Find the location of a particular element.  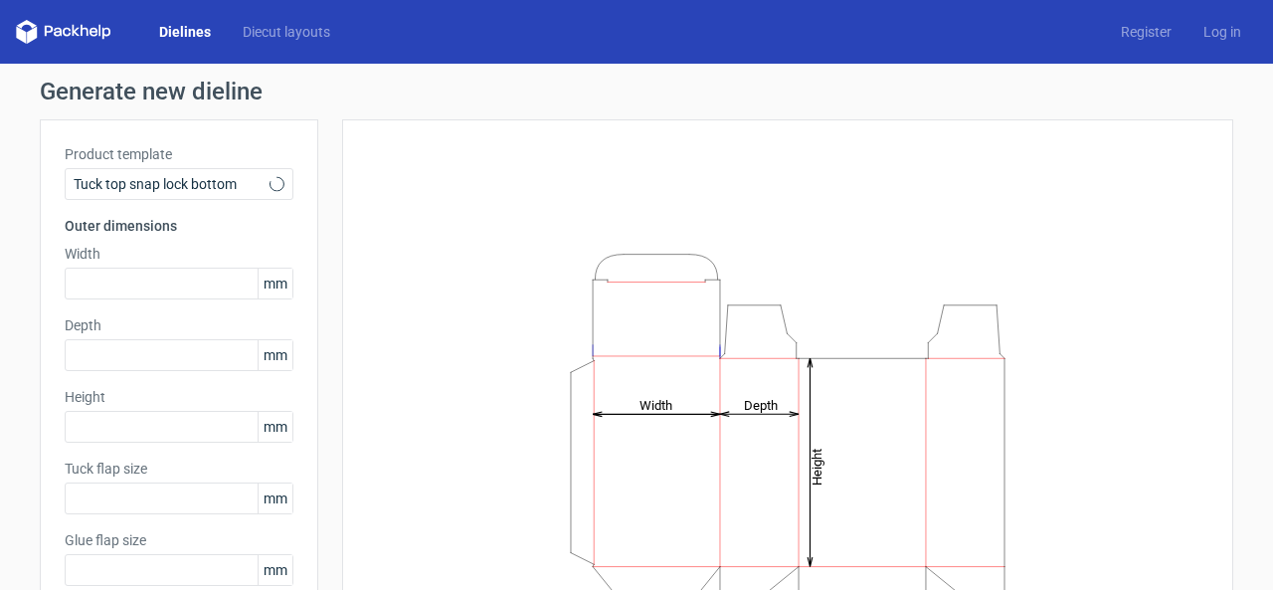

tspan: Depth is located at coordinates (761, 404).